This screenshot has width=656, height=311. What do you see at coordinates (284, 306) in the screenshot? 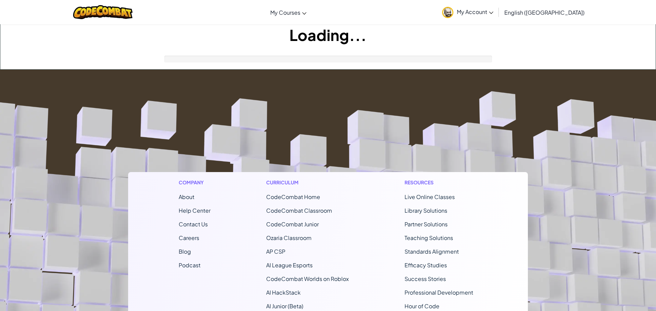
I see `a: AI Junior (Beta)` at bounding box center [284, 306].